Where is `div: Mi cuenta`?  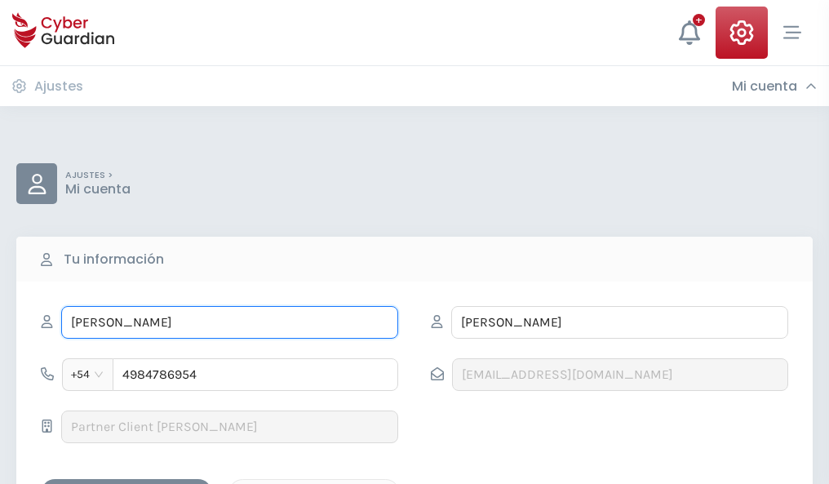 div: Mi cuenta is located at coordinates (774, 86).